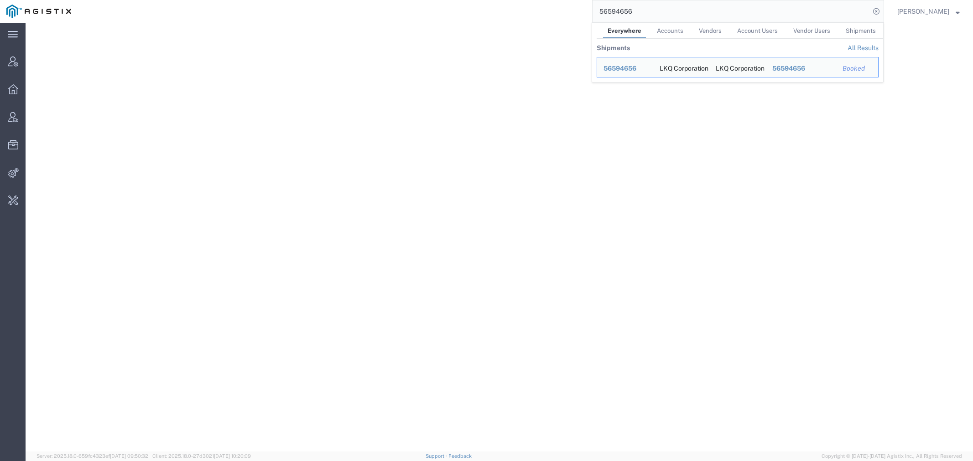 This screenshot has height=461, width=973. What do you see at coordinates (923, 11) in the screenshot?
I see `span: Carrie Virgilio` at bounding box center [923, 11].